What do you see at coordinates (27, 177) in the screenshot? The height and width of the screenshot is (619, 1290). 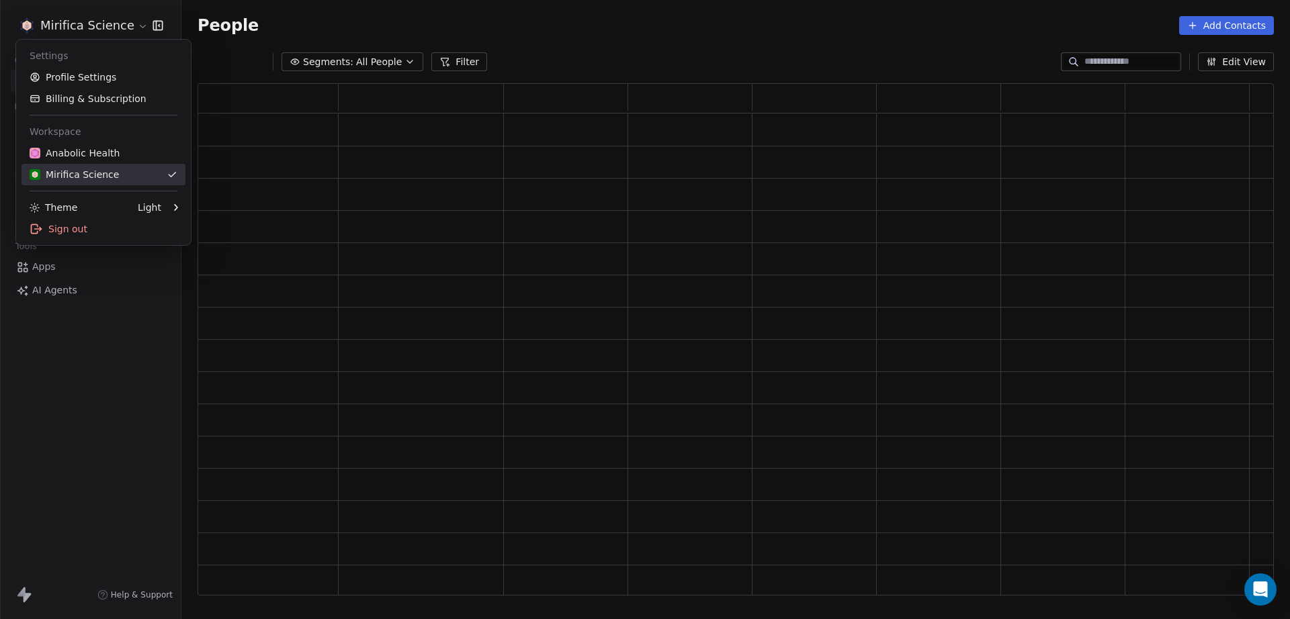 I see `span: Sales` at bounding box center [27, 177].